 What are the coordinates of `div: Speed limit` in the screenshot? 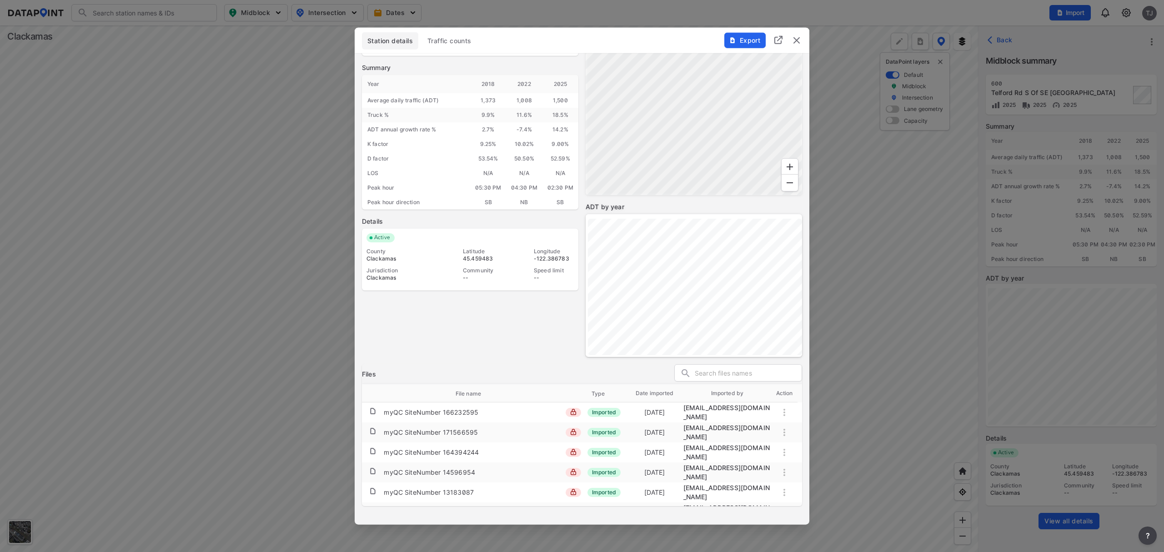 It's located at (554, 271).